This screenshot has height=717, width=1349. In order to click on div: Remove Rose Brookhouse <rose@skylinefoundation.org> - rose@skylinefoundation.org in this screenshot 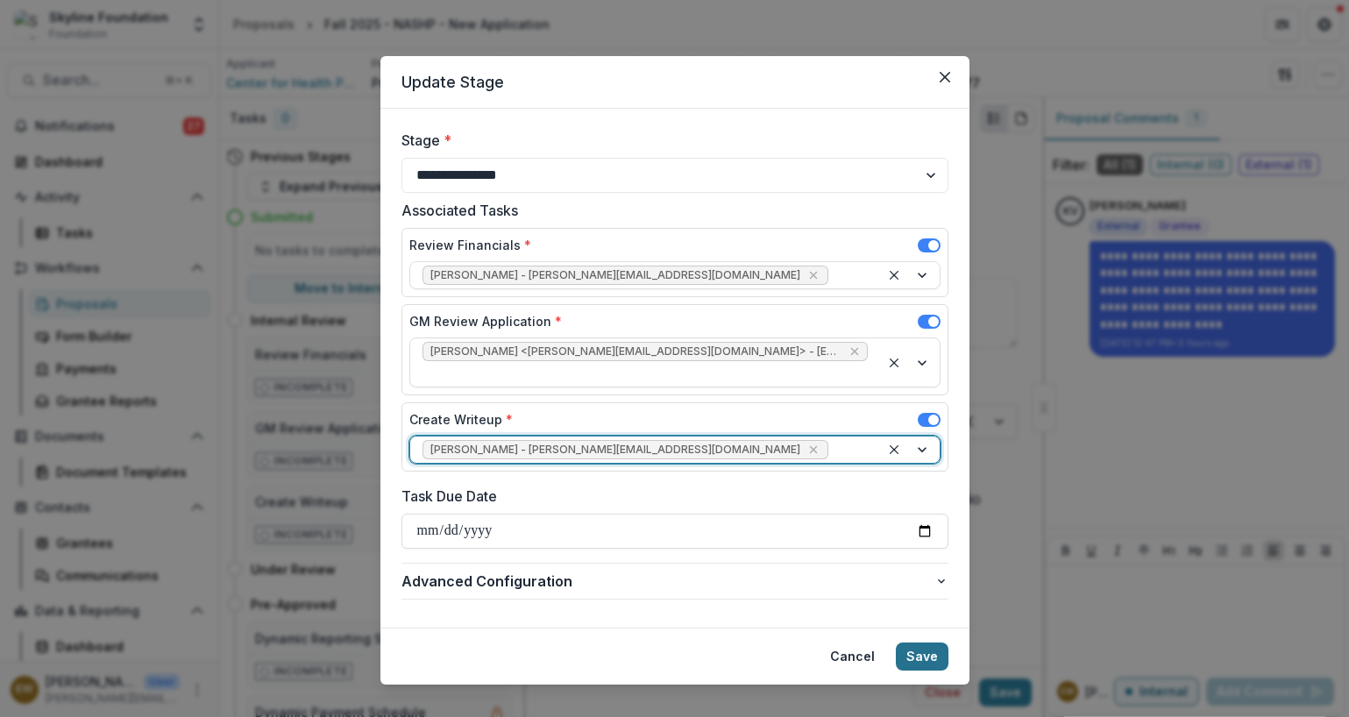, I will do `click(855, 352)`.